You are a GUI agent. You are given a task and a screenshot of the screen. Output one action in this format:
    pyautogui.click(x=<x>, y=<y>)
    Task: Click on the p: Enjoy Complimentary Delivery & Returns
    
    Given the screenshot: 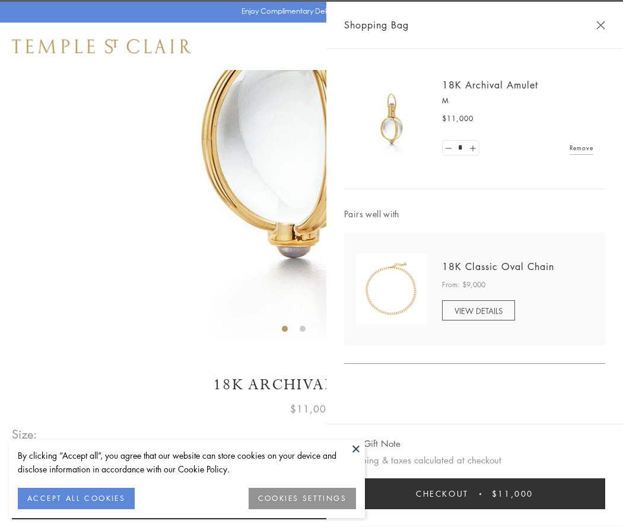 What is the action you would take?
    pyautogui.click(x=309, y=11)
    